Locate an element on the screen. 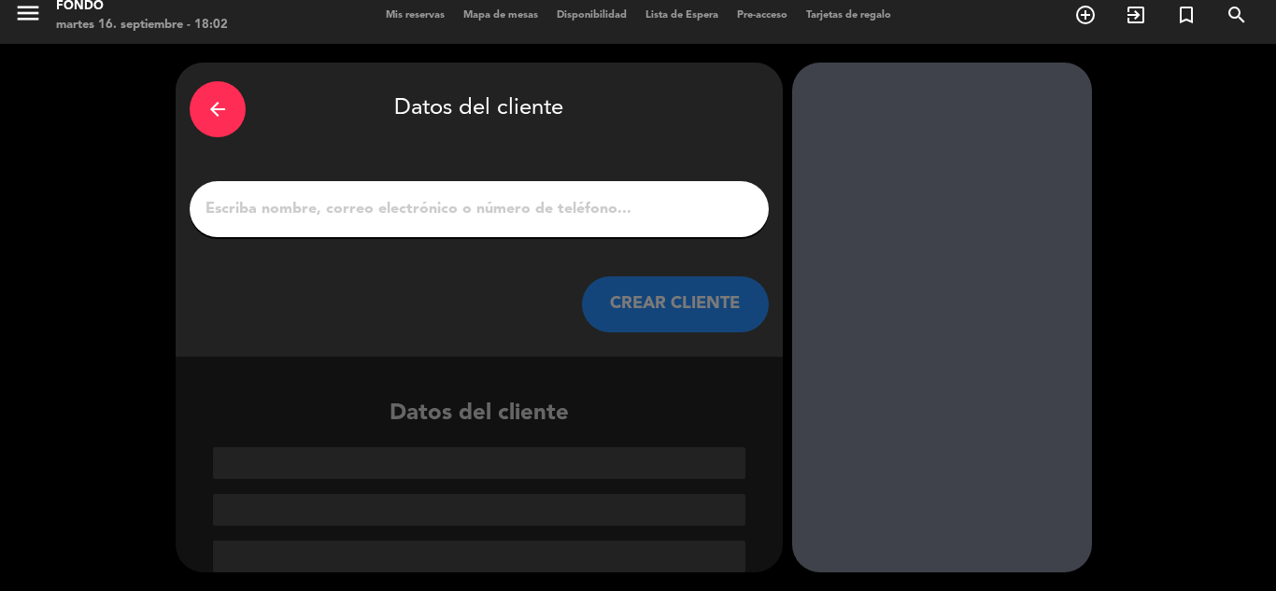 Image resolution: width=1276 pixels, height=591 pixels. input: Escriba nombre, correo electrónico o número de teléfono... is located at coordinates (479, 209).